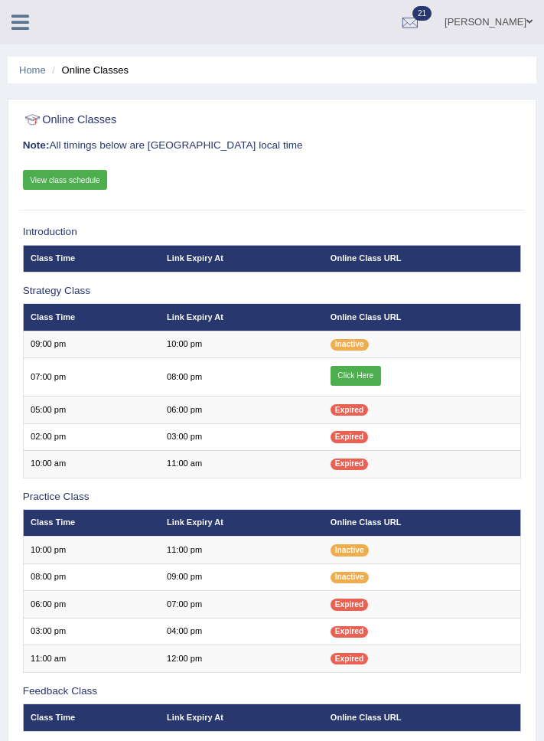  What do you see at coordinates (91, 436) in the screenshot?
I see `td: 02:00 pm` at bounding box center [91, 436].